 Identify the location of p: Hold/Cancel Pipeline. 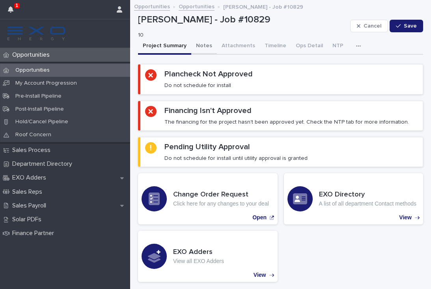
(42, 122).